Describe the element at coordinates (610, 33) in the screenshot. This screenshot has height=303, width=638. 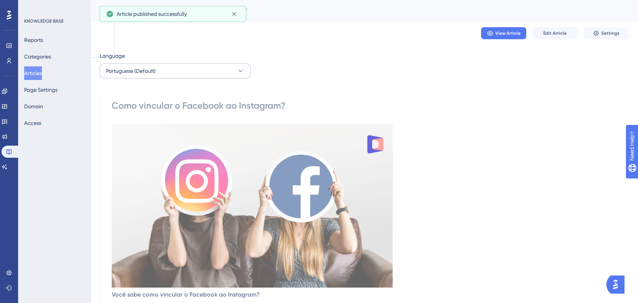
I see `span: Settings` at that location.